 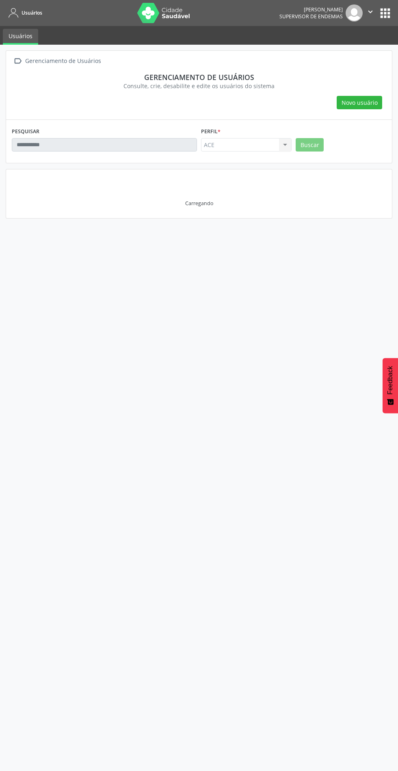 What do you see at coordinates (32, 13) in the screenshot?
I see `span: Usuários` at bounding box center [32, 13].